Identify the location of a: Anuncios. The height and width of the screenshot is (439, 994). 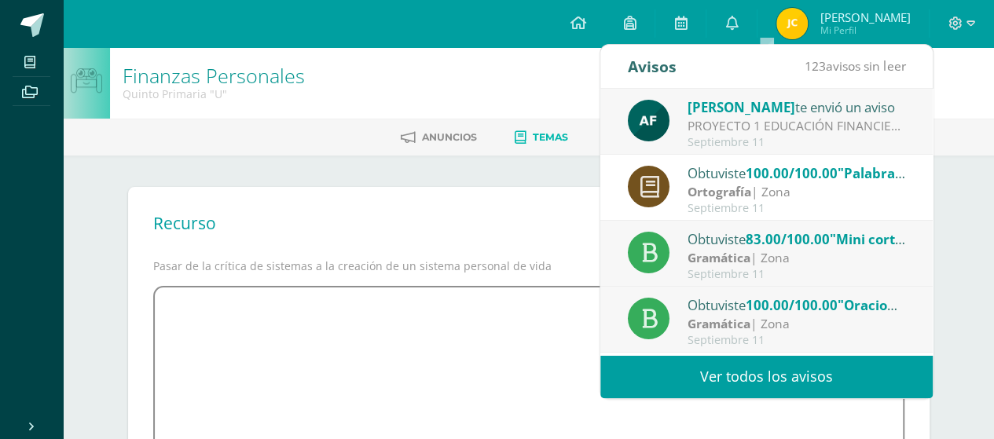
(439, 138).